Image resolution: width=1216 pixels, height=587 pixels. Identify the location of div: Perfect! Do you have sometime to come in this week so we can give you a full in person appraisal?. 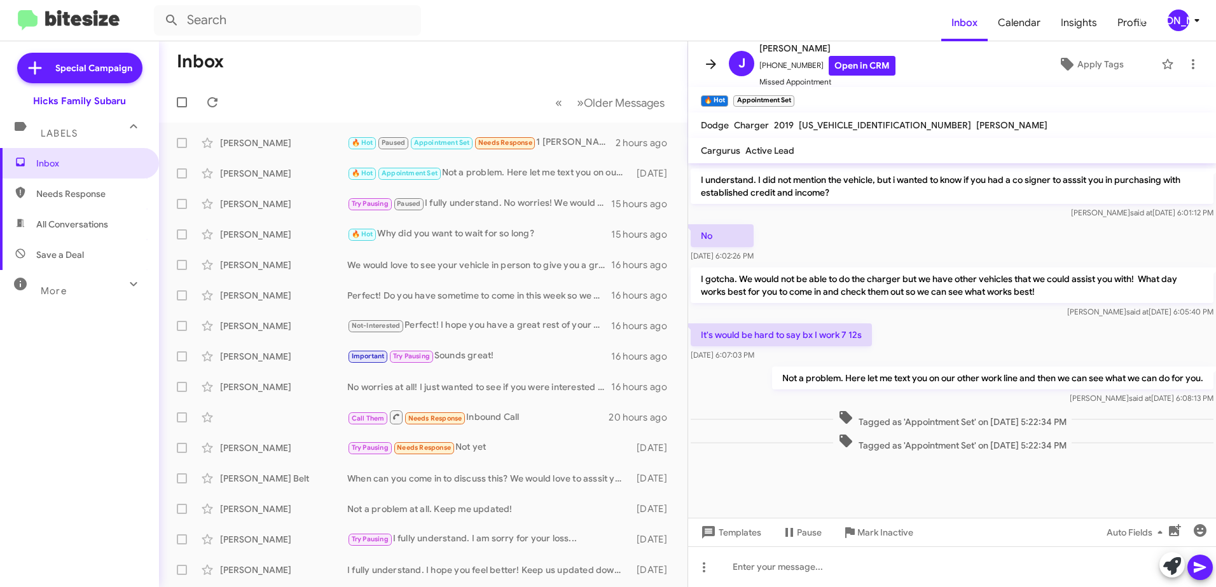
(479, 296).